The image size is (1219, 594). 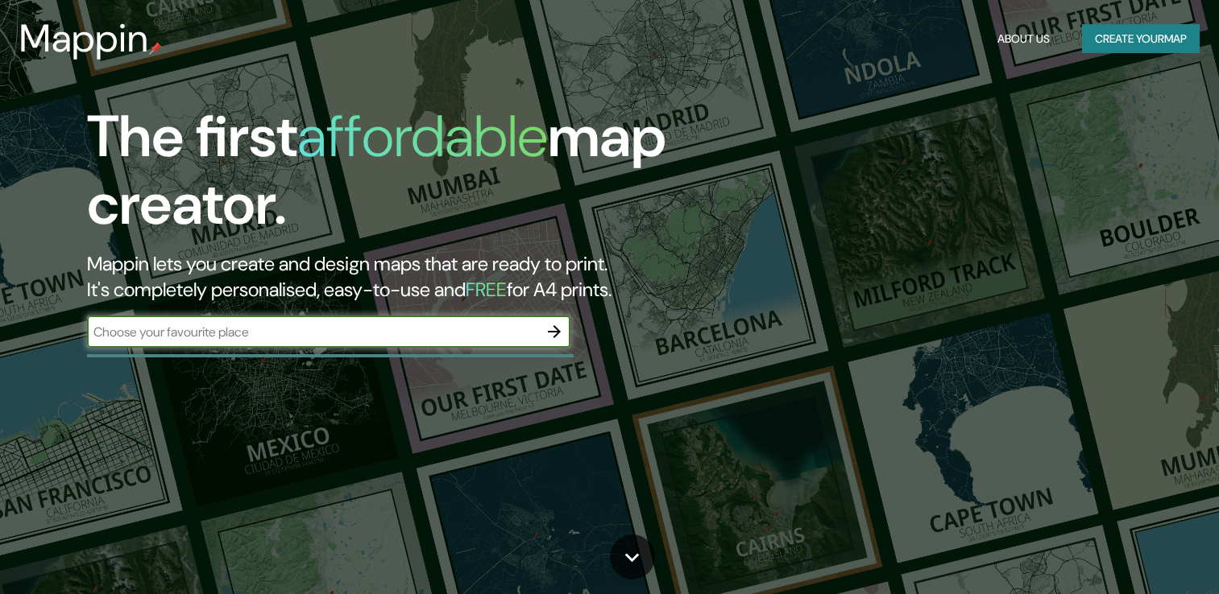 What do you see at coordinates (1140, 39) in the screenshot?
I see `button: Create yourmap` at bounding box center [1140, 39].